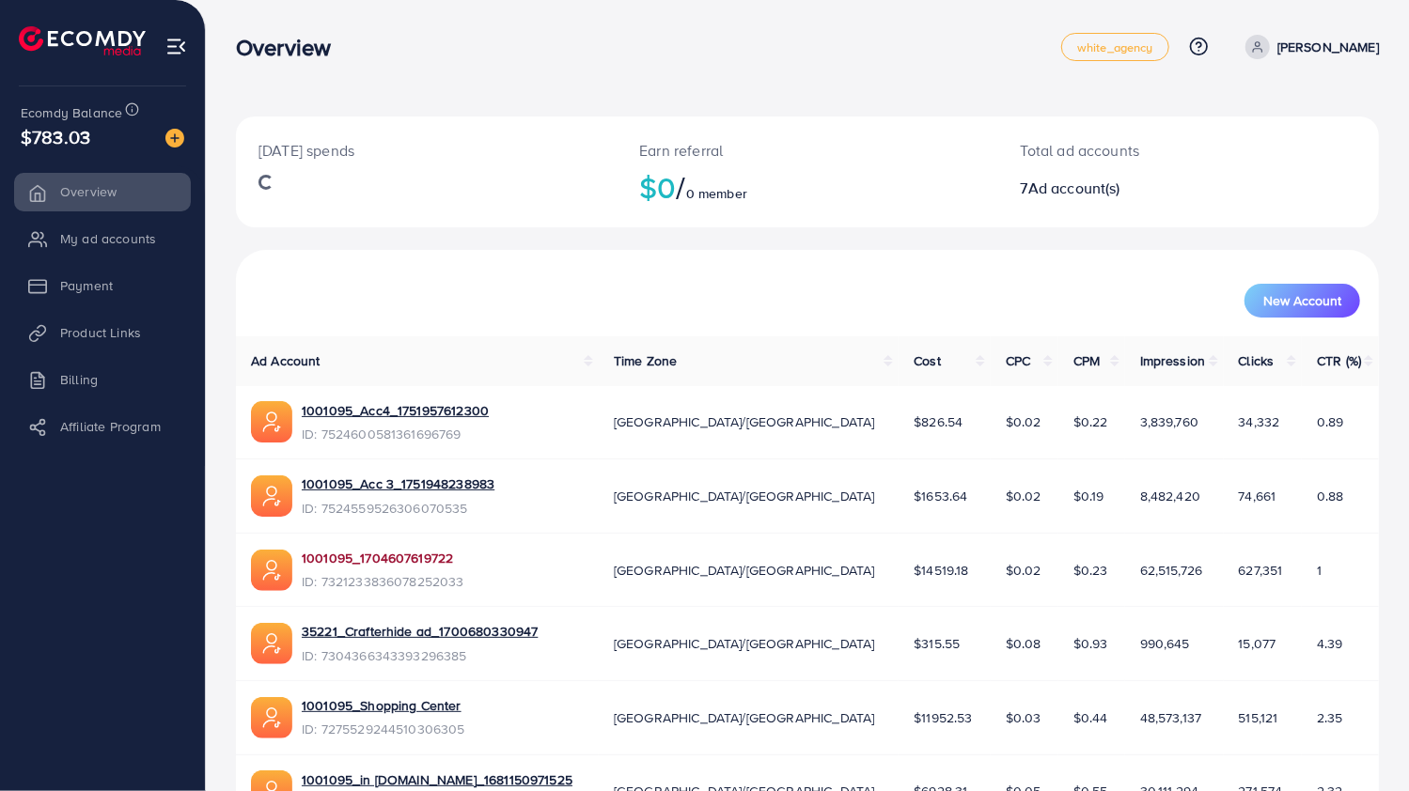  Describe the element at coordinates (419, 656) in the screenshot. I see `span: ID: 7304366343393296385` at that location.